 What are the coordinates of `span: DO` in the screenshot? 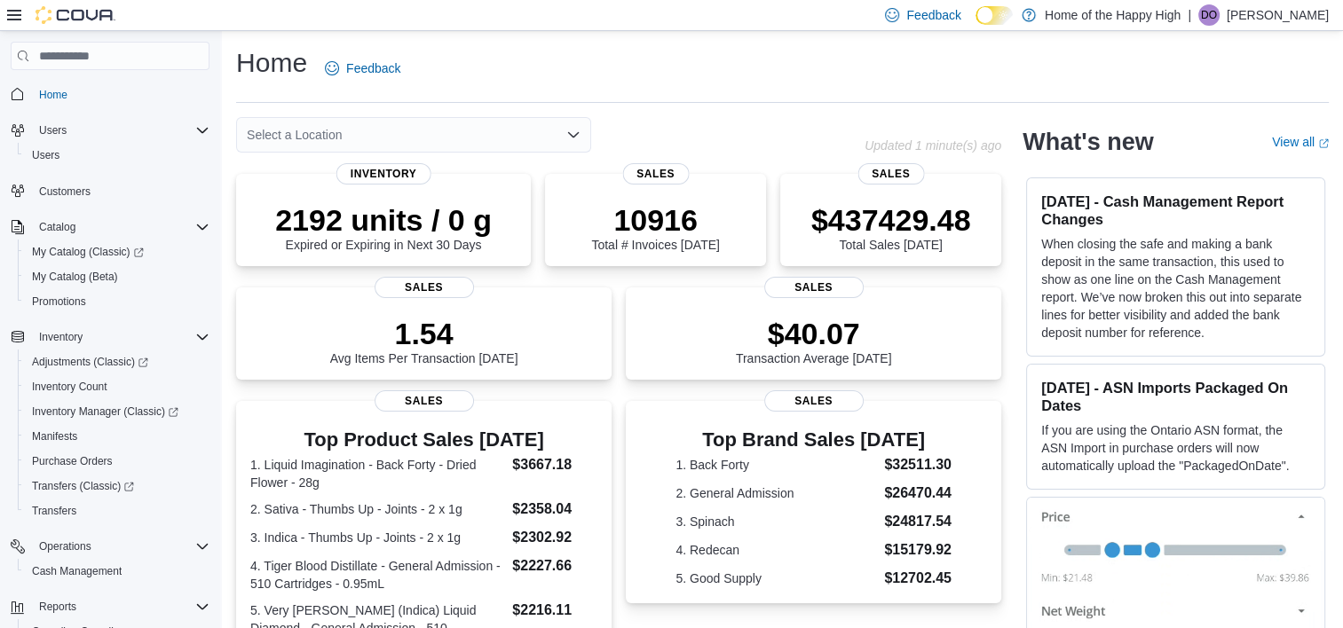 It's located at (1209, 15).